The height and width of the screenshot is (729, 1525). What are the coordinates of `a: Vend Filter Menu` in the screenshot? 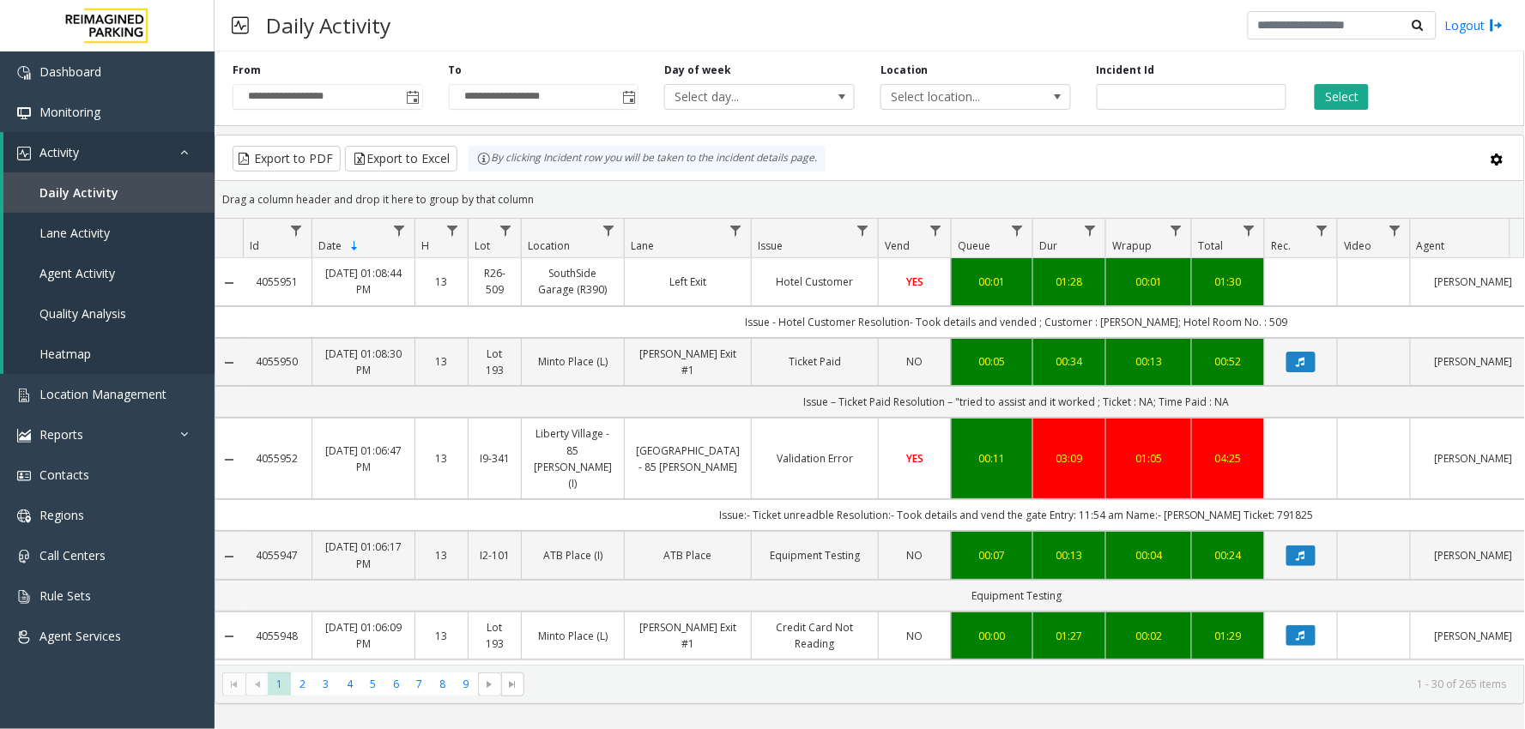 It's located at (935, 230).